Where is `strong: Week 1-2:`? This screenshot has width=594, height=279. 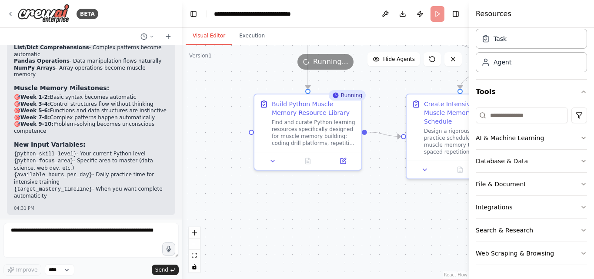 strong: Week 1-2: is located at coordinates (35, 97).